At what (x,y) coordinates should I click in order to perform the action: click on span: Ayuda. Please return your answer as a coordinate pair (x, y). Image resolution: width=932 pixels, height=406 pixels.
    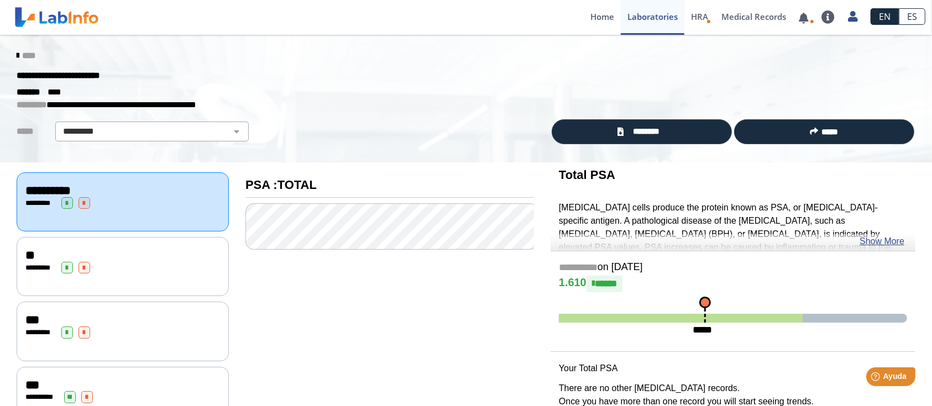
    Looking at the image, I should click on (61, 13).